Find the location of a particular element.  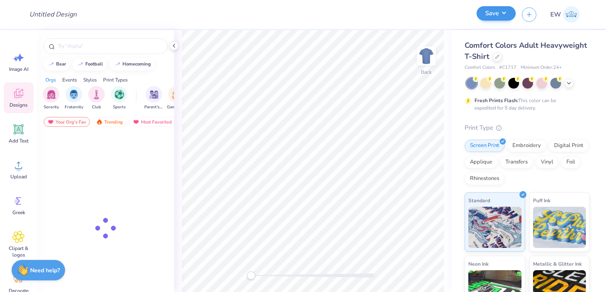

span: Sports is located at coordinates (119, 107).